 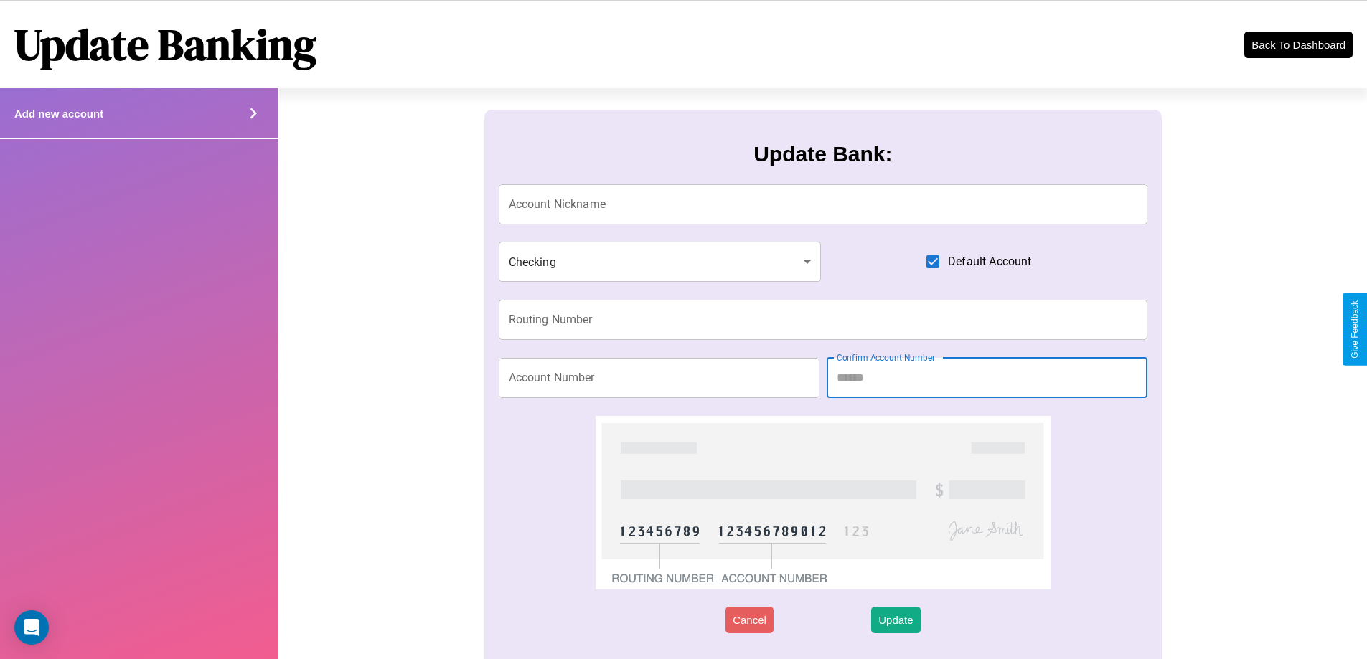 I want to click on h3: Update Bank:, so click(x=822, y=154).